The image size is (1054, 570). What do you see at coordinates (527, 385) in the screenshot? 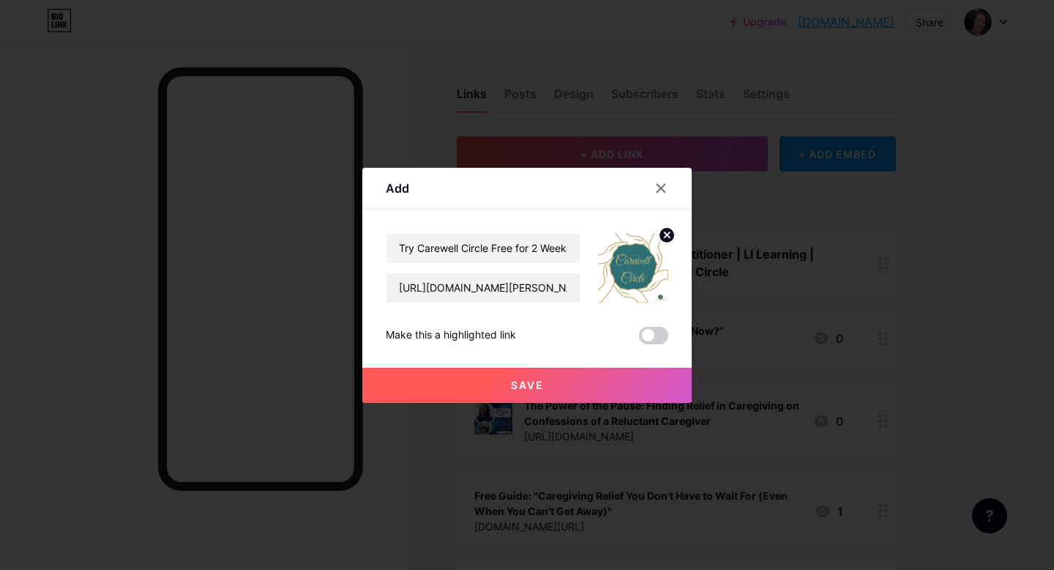
I see `button: Save` at bounding box center [527, 385].